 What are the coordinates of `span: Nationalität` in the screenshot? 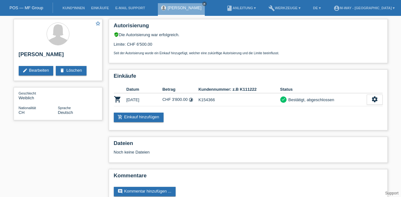 It's located at (27, 108).